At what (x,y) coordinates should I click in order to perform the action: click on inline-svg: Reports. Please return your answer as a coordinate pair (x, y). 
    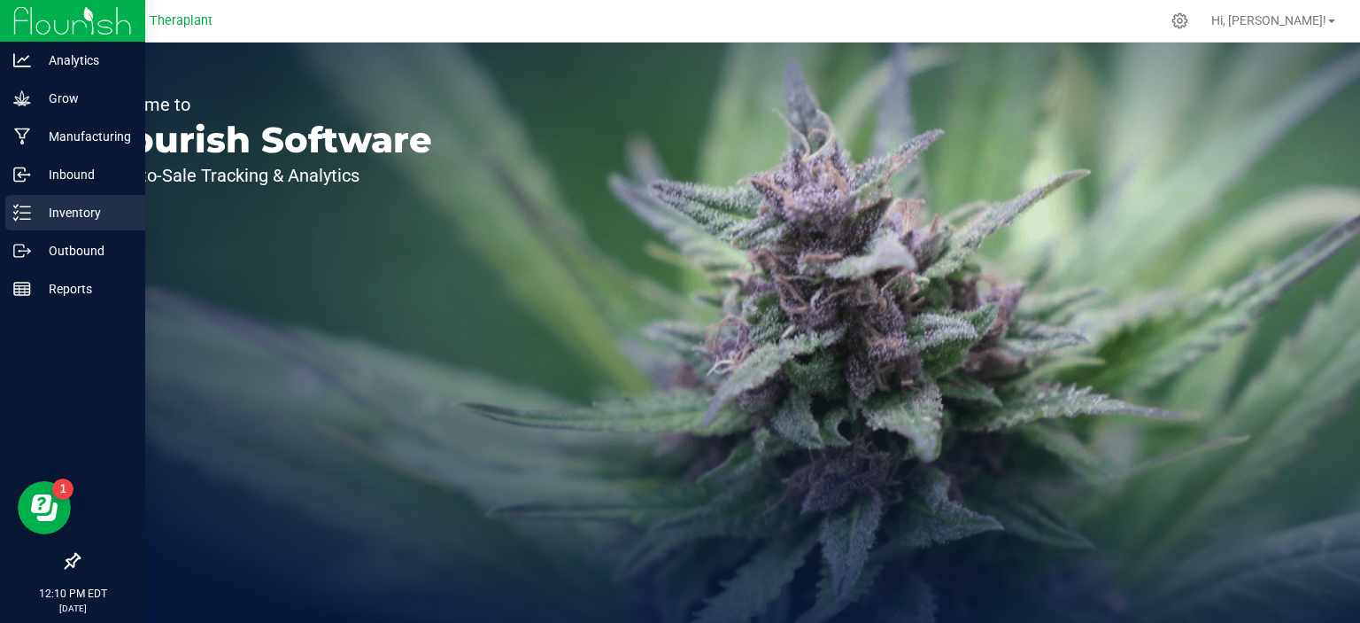
    Looking at the image, I should click on (22, 289).